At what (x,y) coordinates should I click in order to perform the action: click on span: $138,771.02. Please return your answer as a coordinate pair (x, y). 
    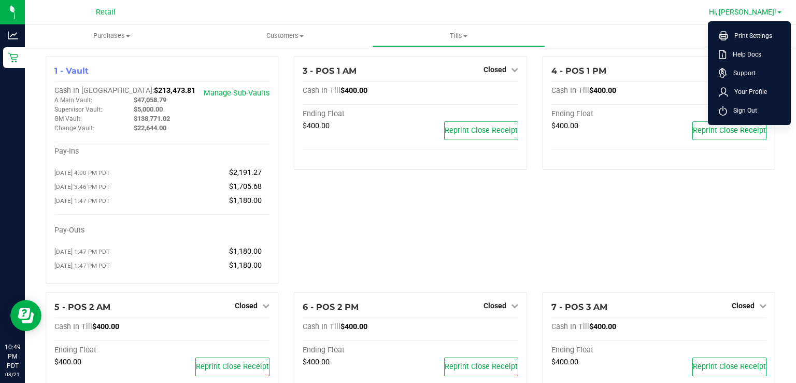
    Looking at the image, I should click on (152, 118).